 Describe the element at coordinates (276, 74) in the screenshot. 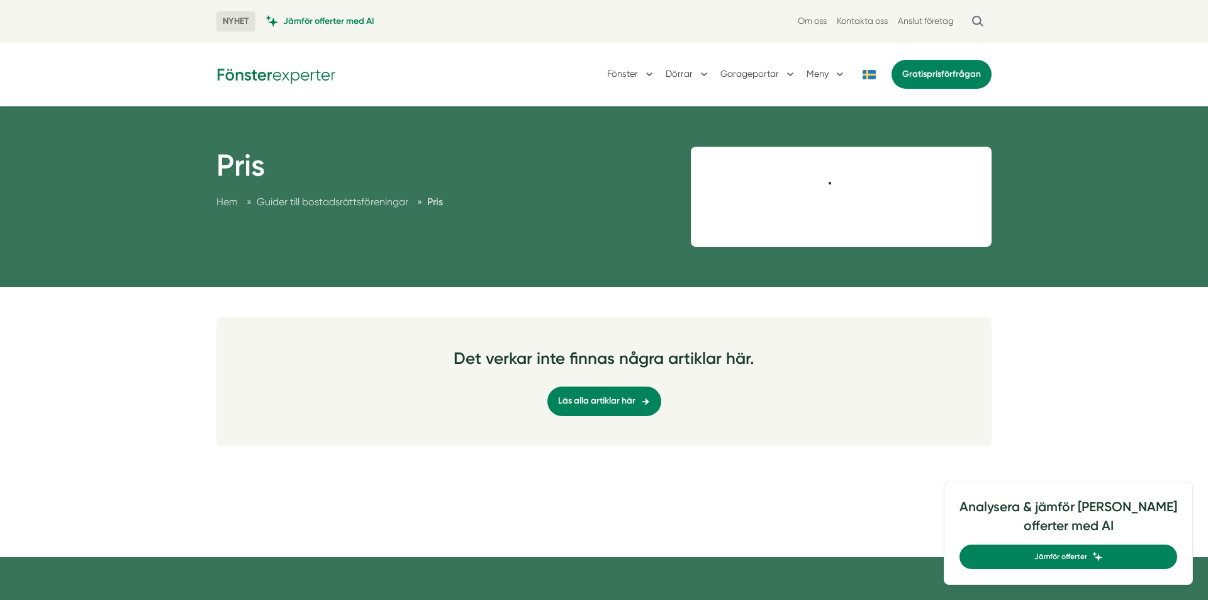

I see `img: Fönsterexperter Logotyp` at that location.